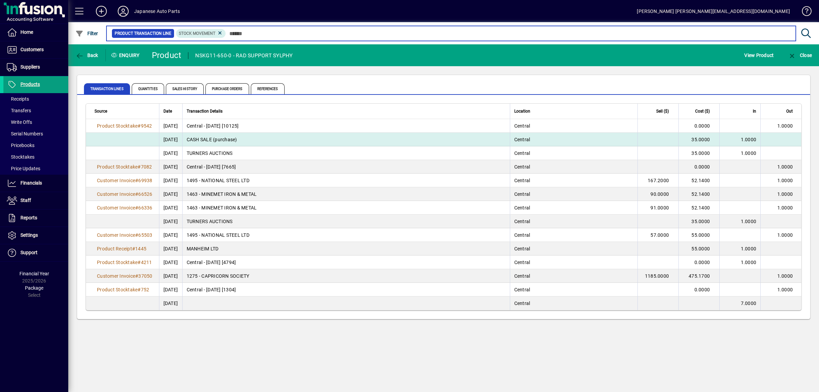 The height and width of the screenshot is (392, 819). I want to click on a: Customer Invoice#65503, so click(125, 235).